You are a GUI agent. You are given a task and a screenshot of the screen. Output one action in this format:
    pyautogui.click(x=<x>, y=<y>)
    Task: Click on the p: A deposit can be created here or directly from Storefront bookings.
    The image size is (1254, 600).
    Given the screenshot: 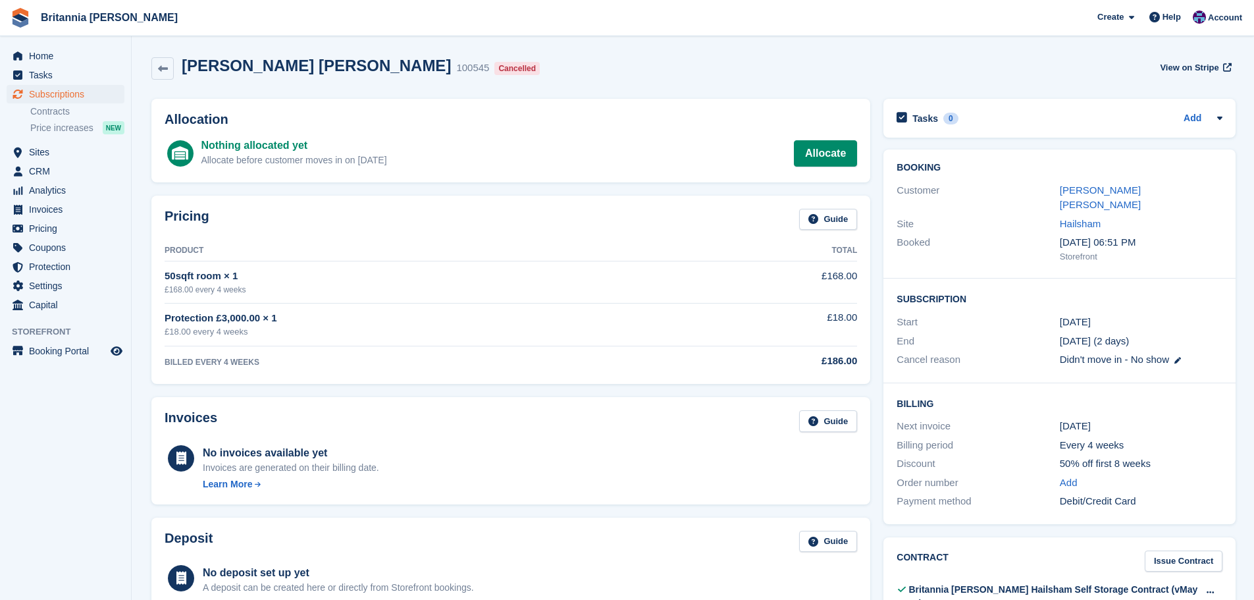 What is the action you would take?
    pyautogui.click(x=338, y=587)
    